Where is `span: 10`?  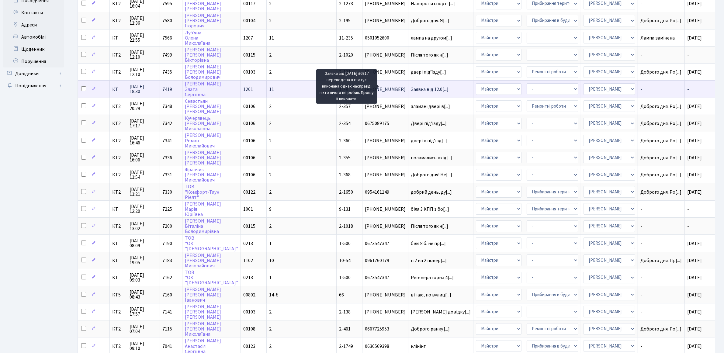
span: 10 is located at coordinates (271, 260).